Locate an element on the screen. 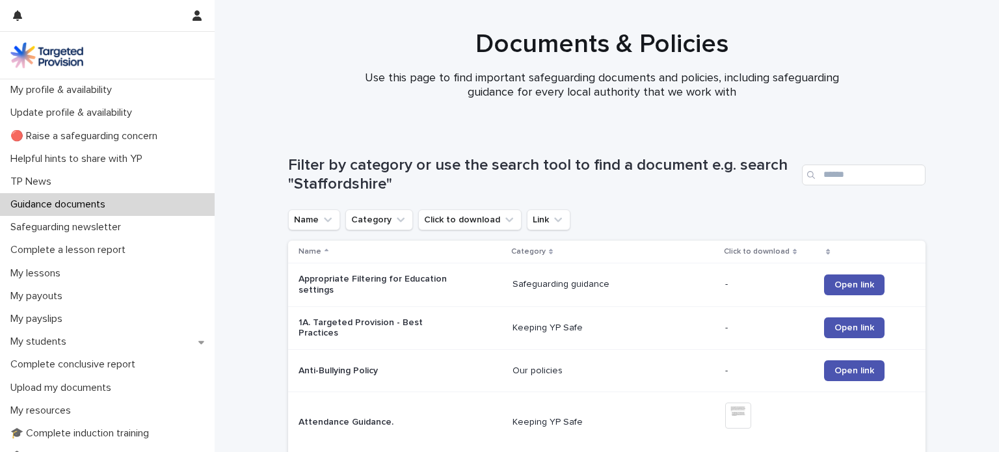 This screenshot has width=999, height=452. tr: Anti-Bullying PolicyOur policies-Open link is located at coordinates (607, 371).